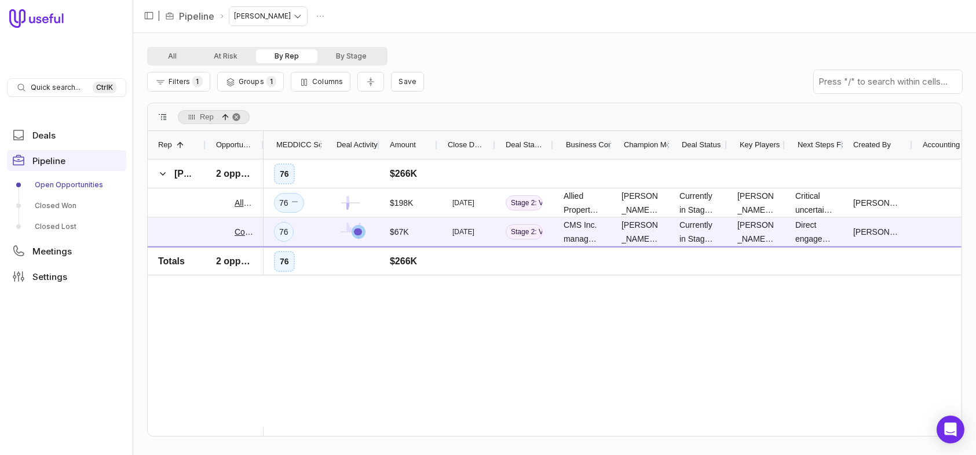 The image size is (976, 455). I want to click on button: At Risk, so click(225, 56).